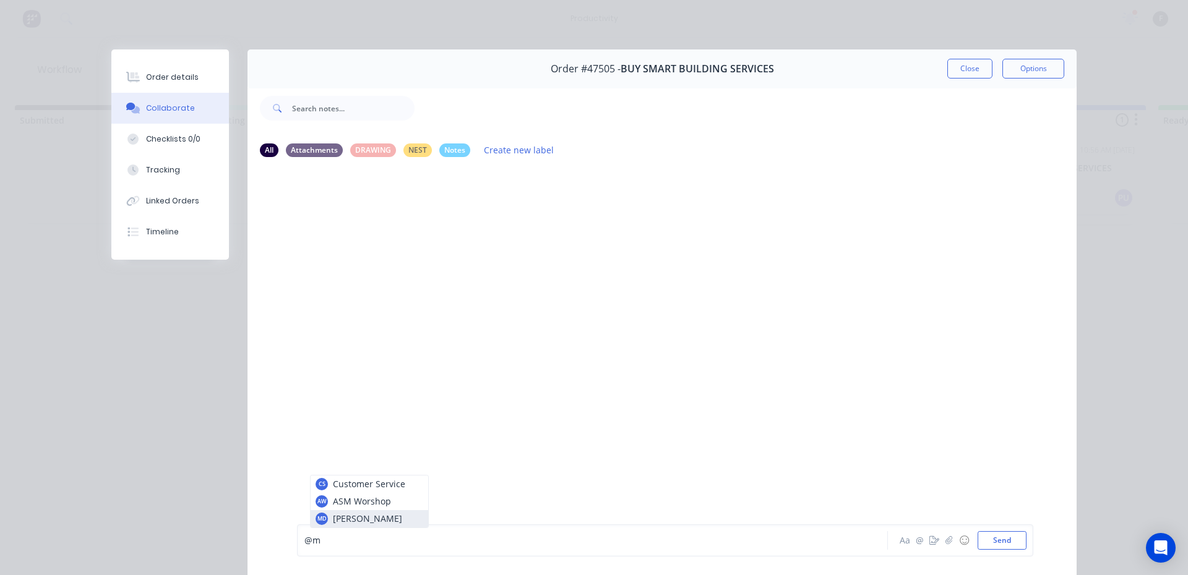  I want to click on div: MD, so click(322, 519).